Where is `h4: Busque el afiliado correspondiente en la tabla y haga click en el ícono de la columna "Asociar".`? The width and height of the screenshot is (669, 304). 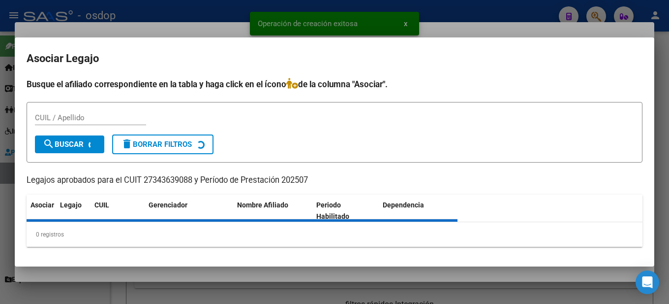 h4: Busque el afiliado correspondiente en la tabla y haga click en el ícono de la columna "Asociar". is located at coordinates (335, 84).